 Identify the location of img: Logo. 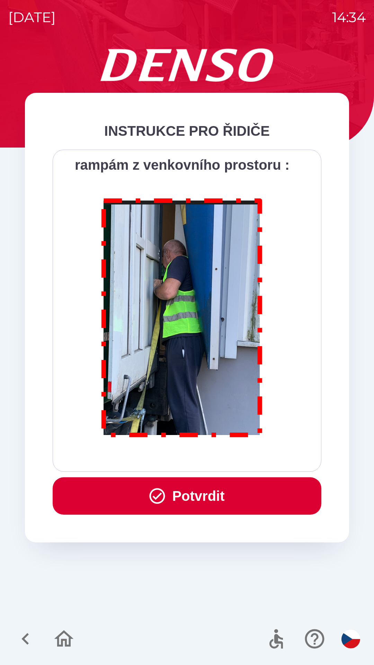
(187, 65).